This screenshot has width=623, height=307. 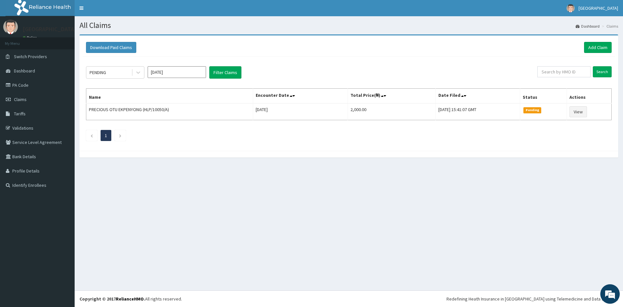 What do you see at coordinates (587, 26) in the screenshot?
I see `a: Dashboard` at bounding box center [587, 26].